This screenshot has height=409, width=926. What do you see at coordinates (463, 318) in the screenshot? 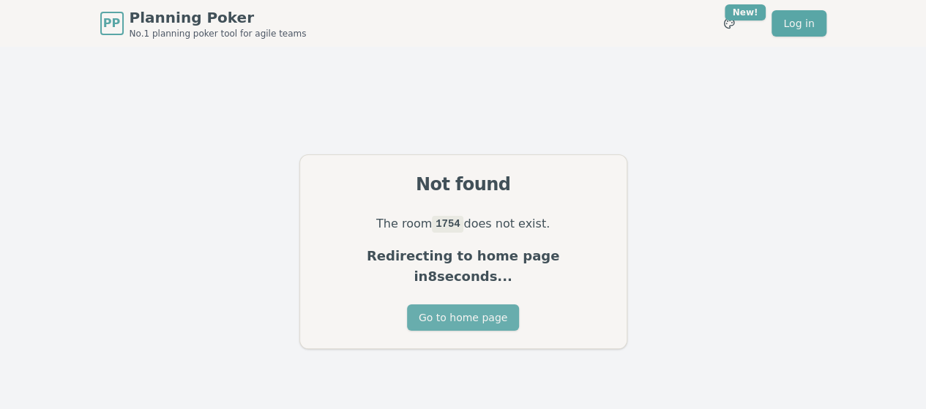
I see `button: Go to home page` at bounding box center [463, 318].